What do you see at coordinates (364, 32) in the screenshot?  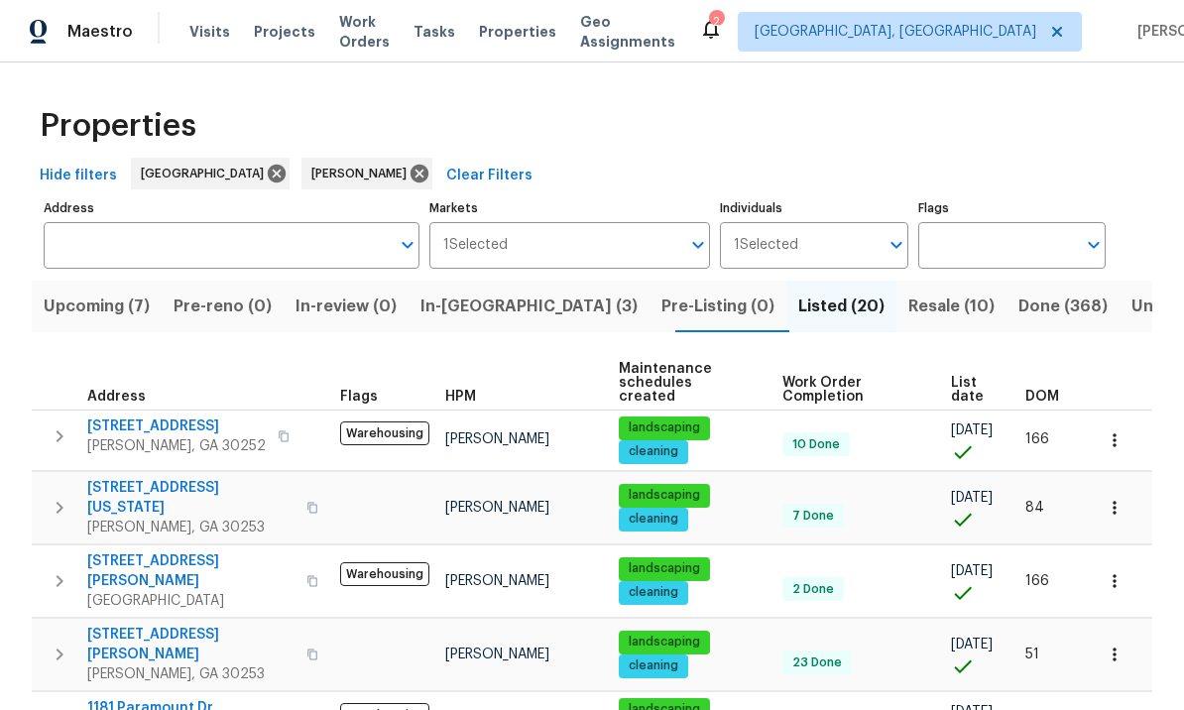 I see `span: Work Orders` at bounding box center [364, 32].